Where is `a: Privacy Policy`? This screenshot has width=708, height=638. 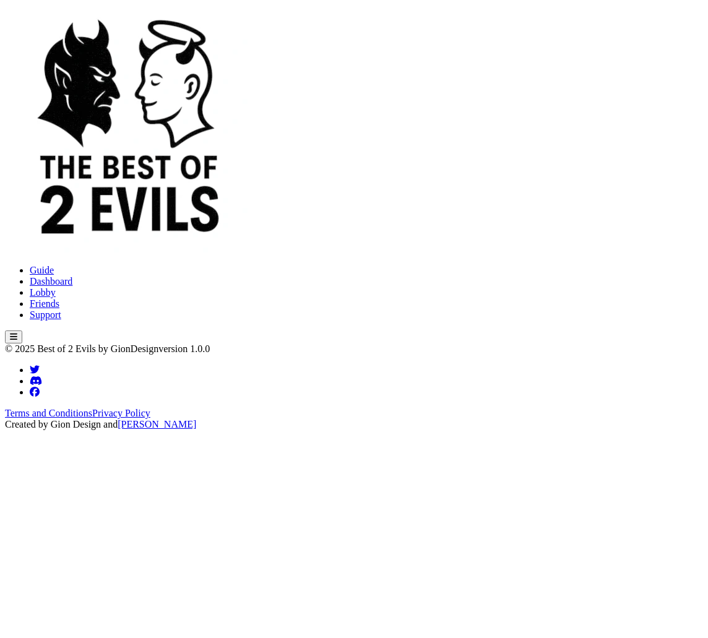 a: Privacy Policy is located at coordinates (121, 413).